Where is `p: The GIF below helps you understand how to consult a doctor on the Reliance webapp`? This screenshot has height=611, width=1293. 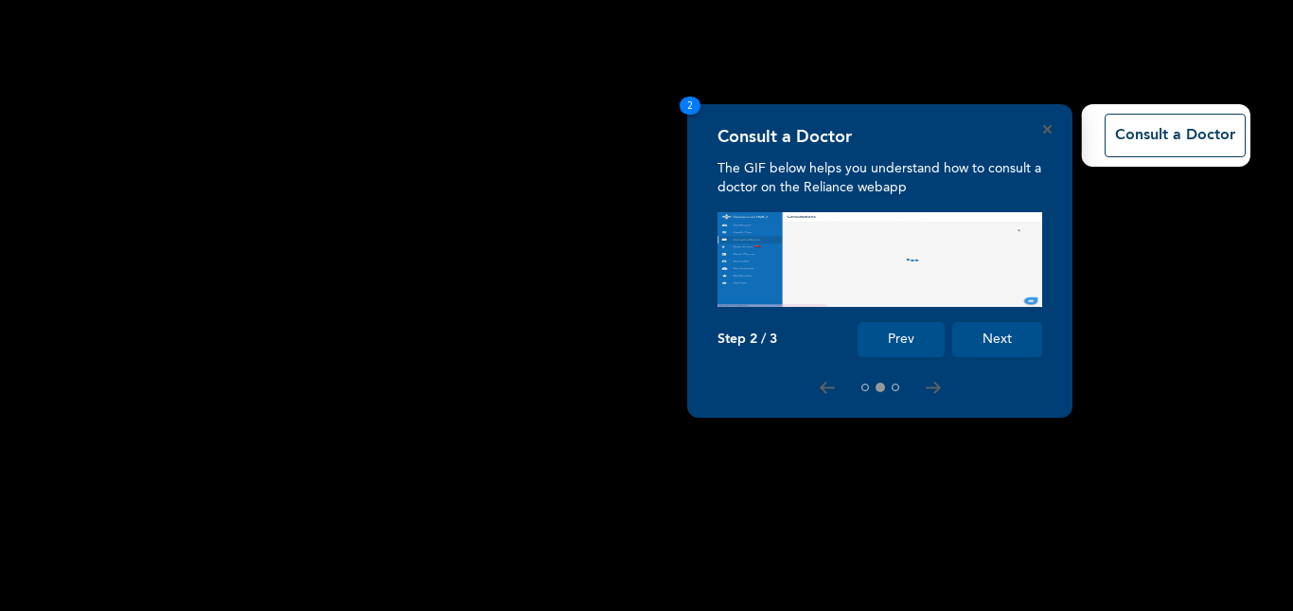 p: The GIF below helps you understand how to consult a doctor on the Reliance webapp is located at coordinates (879, 178).